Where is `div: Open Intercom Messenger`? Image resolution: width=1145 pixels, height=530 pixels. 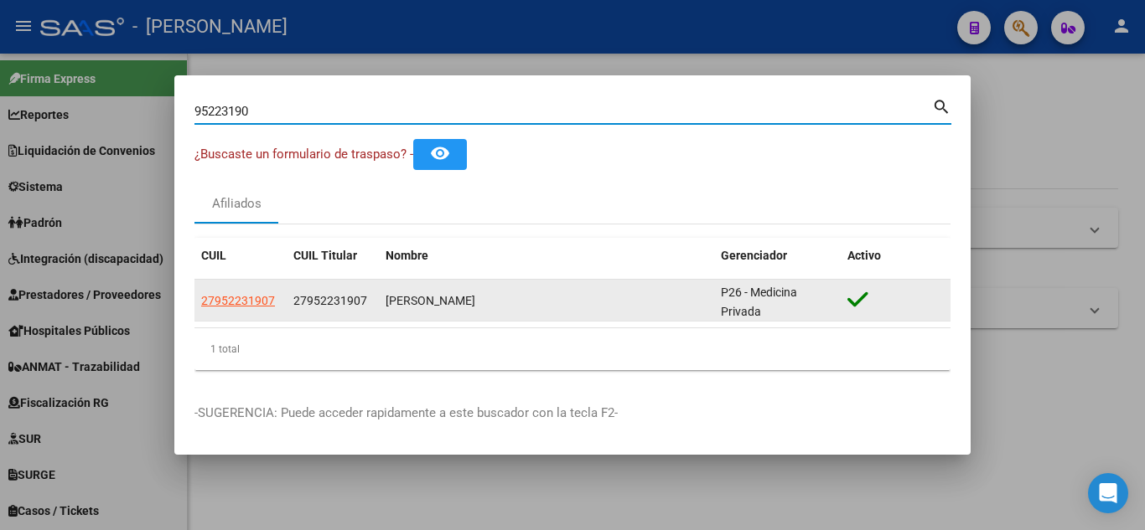
div: Open Intercom Messenger is located at coordinates (1108, 494).